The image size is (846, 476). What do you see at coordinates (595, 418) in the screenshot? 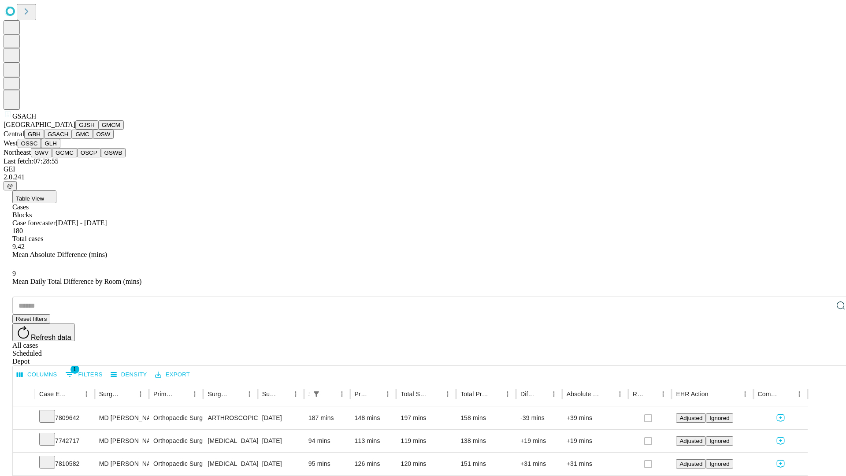
I see `div: +39 mins` at bounding box center [595, 418].